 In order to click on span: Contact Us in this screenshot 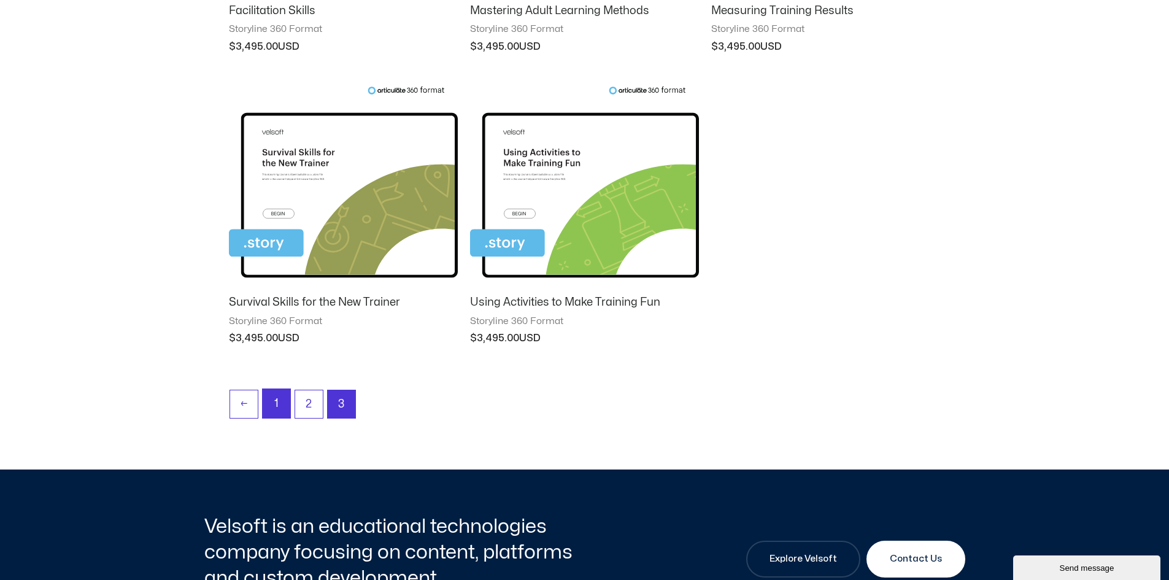, I will do `click(915, 559)`.